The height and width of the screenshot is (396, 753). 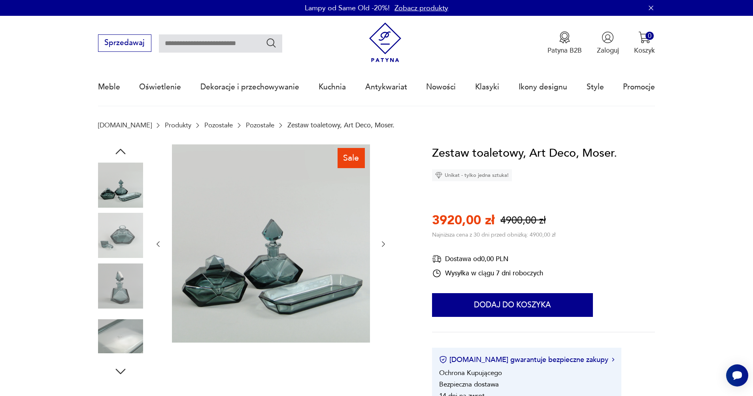 I want to click on p: Zaloguj, so click(x=608, y=50).